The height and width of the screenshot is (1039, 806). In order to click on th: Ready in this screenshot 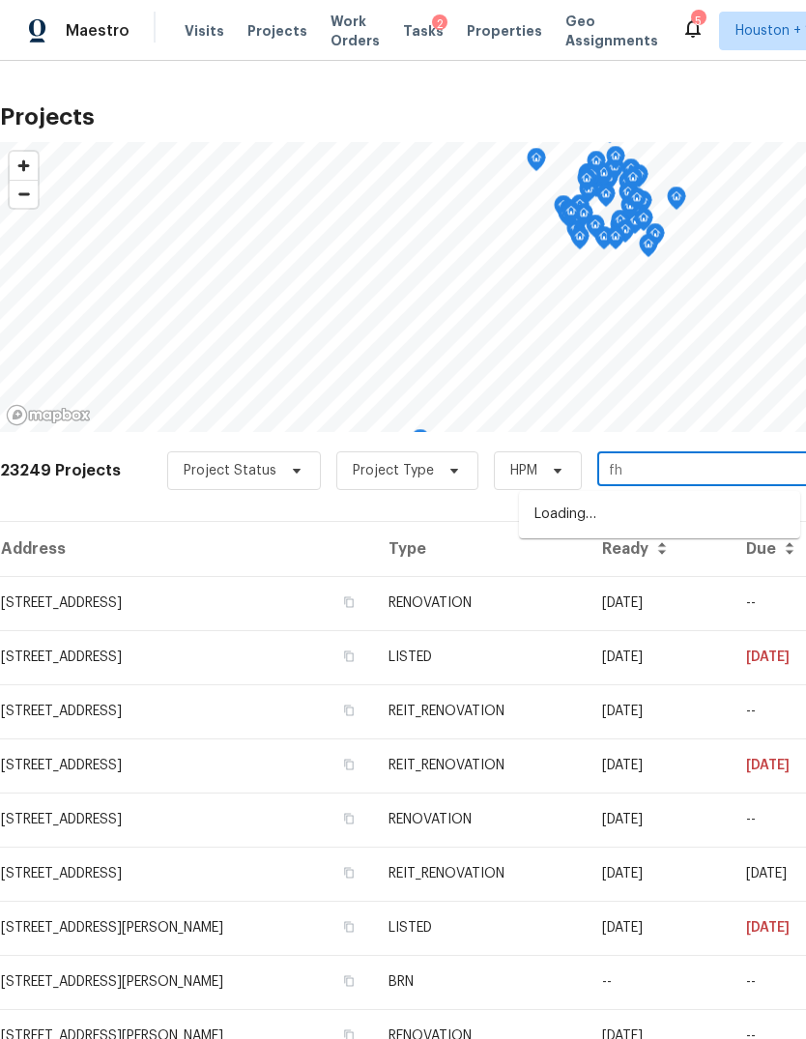, I will do `click(659, 549)`.